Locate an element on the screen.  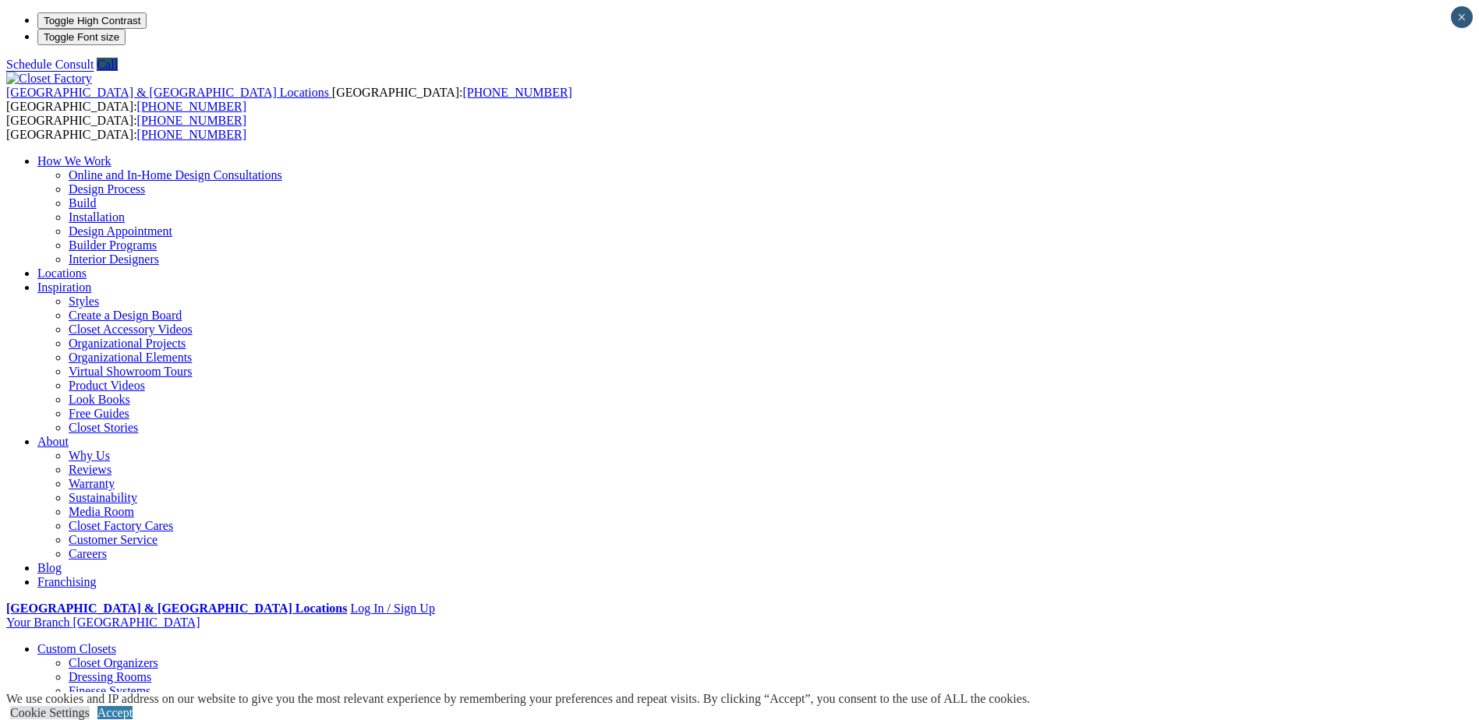
a: Interior Designers is located at coordinates (114, 259).